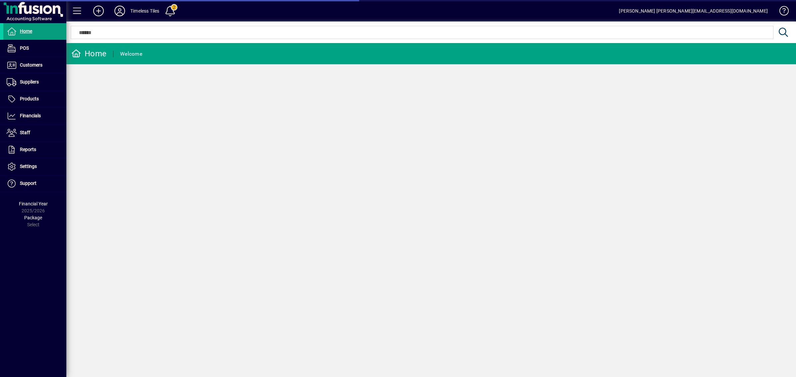 Image resolution: width=796 pixels, height=377 pixels. What do you see at coordinates (145, 11) in the screenshot?
I see `div: Timeless Tiles` at bounding box center [145, 11].